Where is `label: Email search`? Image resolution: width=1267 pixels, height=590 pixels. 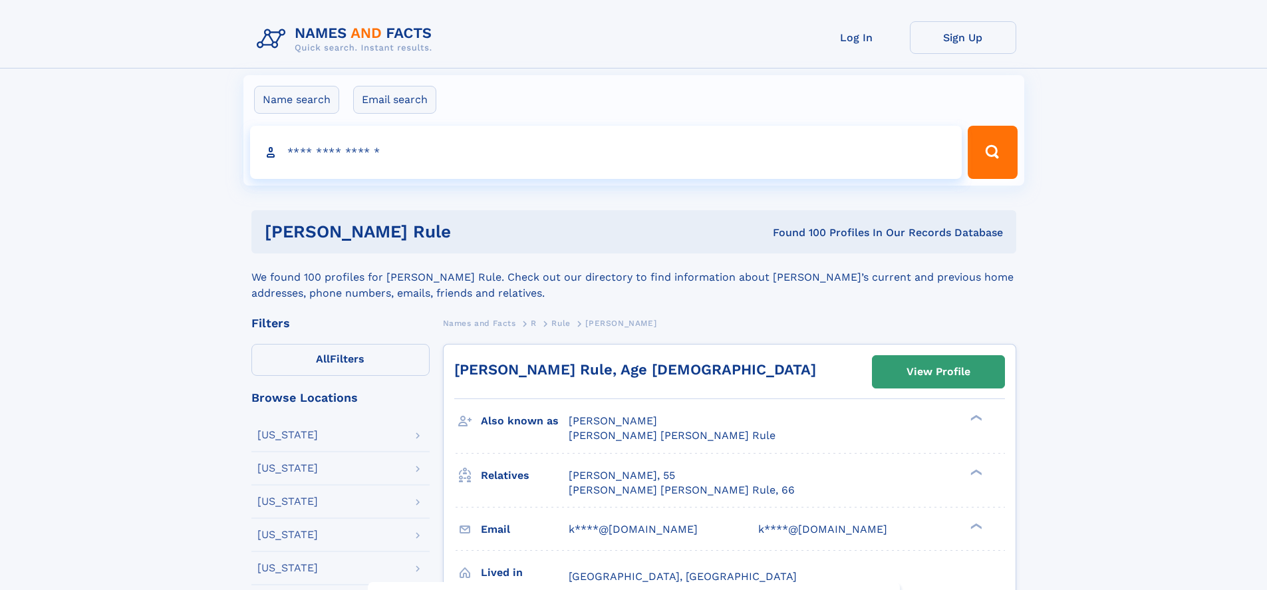
label: Email search is located at coordinates (394, 100).